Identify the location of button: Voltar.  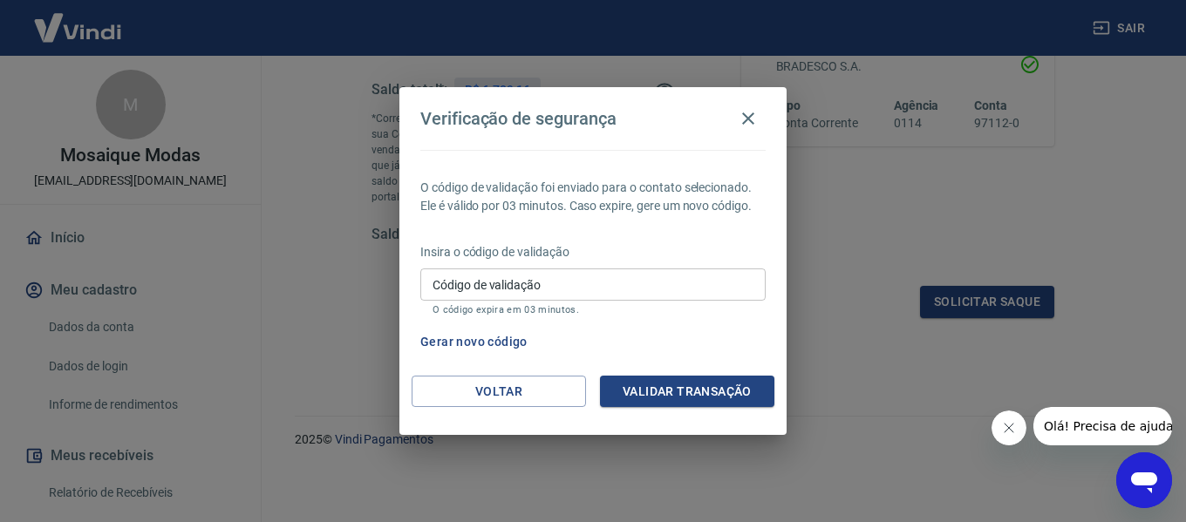
(499, 392).